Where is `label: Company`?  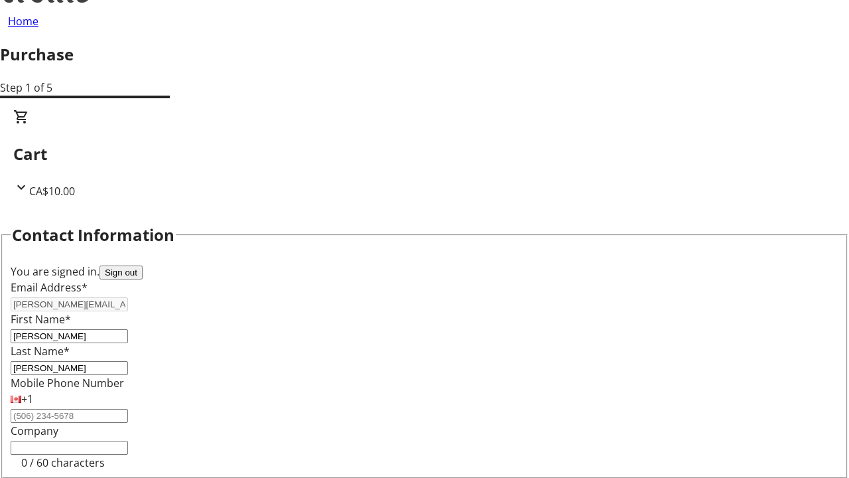
label: Company is located at coordinates (35, 431).